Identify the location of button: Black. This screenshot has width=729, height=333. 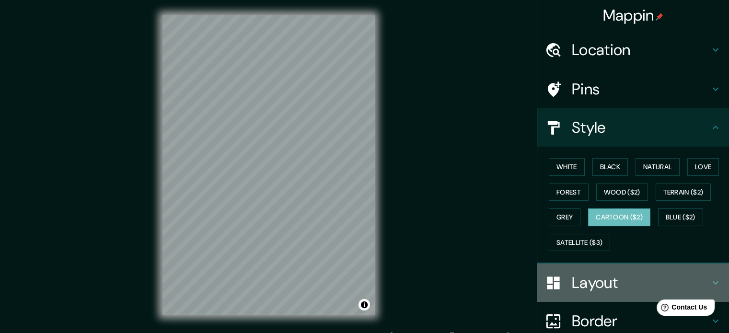
(610, 167).